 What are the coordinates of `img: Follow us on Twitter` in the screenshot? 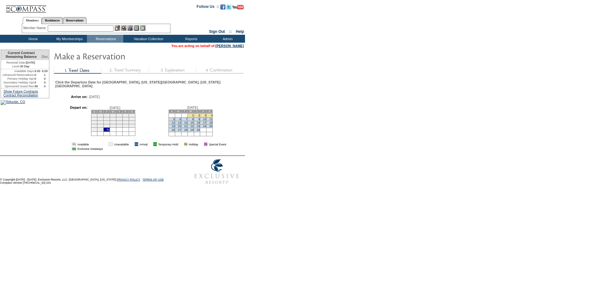 It's located at (229, 7).